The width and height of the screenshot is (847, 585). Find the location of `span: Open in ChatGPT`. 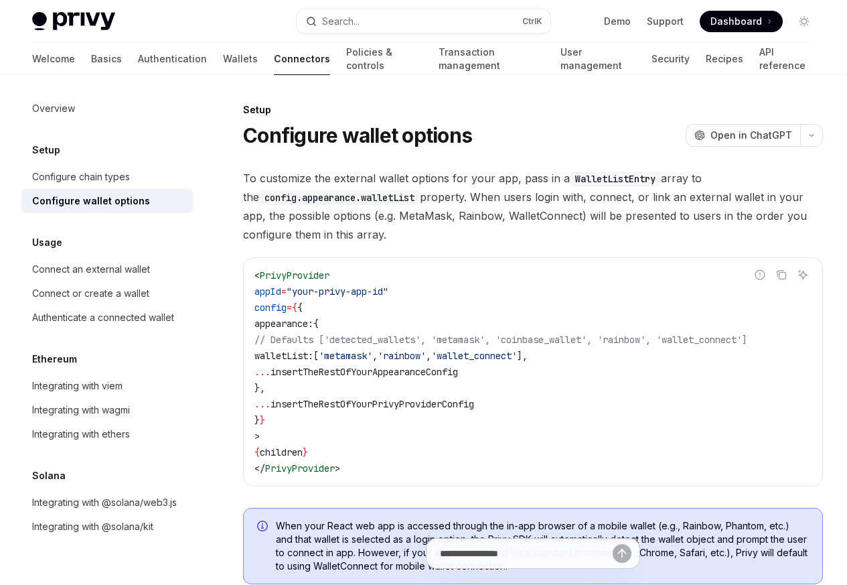

span: Open in ChatGPT is located at coordinates (752, 135).